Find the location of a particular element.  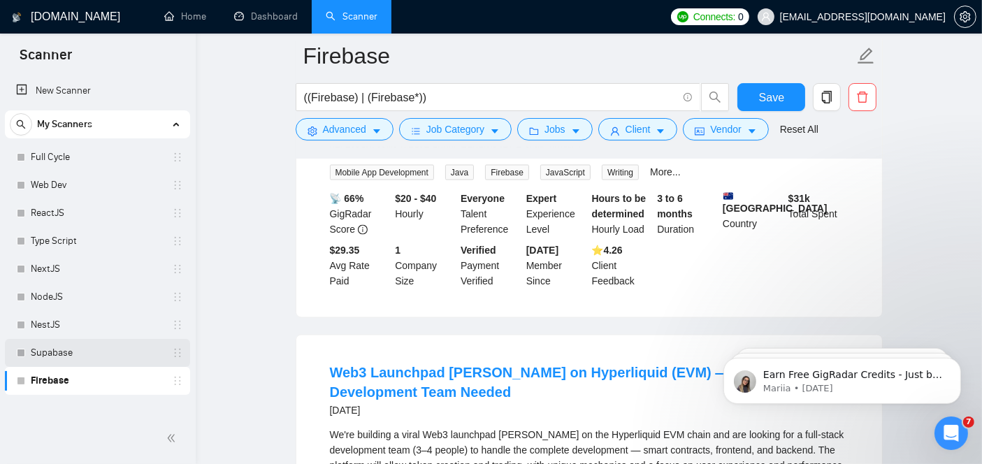

span: 0 is located at coordinates (741, 17).